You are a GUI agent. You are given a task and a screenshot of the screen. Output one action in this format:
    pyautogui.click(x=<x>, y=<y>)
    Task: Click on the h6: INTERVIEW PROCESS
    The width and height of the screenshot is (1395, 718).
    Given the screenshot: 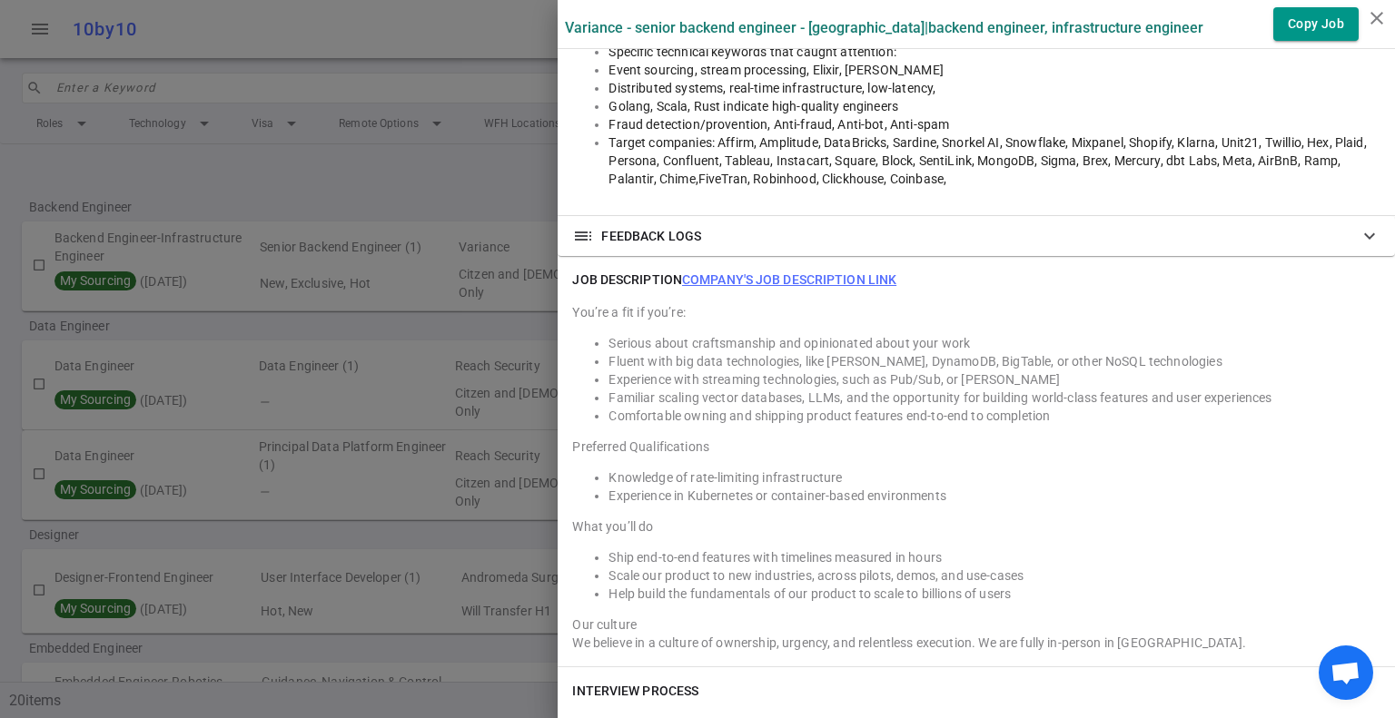 What is the action you would take?
    pyautogui.click(x=635, y=691)
    